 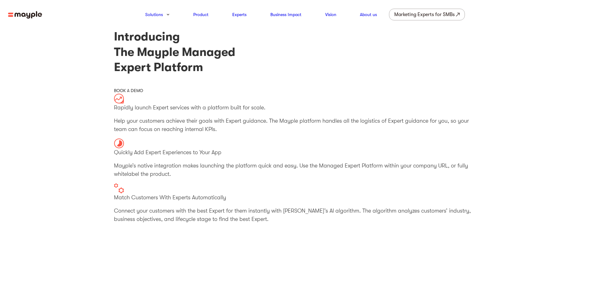 What do you see at coordinates (295, 125) in the screenshot?
I see `p: Help your customers achieve their goals with Expert guidance. The Mayple platform handles all the...` at bounding box center [295, 125].